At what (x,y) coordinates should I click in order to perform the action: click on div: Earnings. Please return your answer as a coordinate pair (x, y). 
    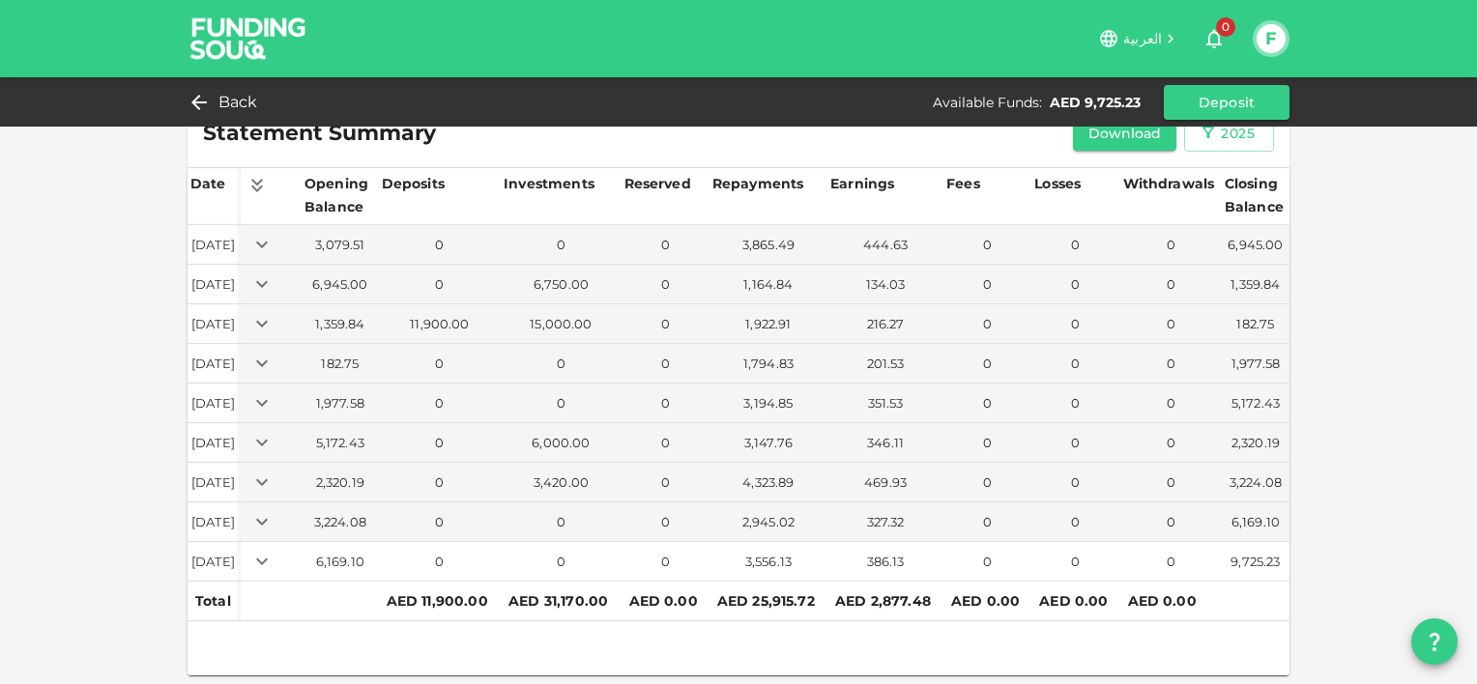
    Looking at the image, I should click on (862, 184).